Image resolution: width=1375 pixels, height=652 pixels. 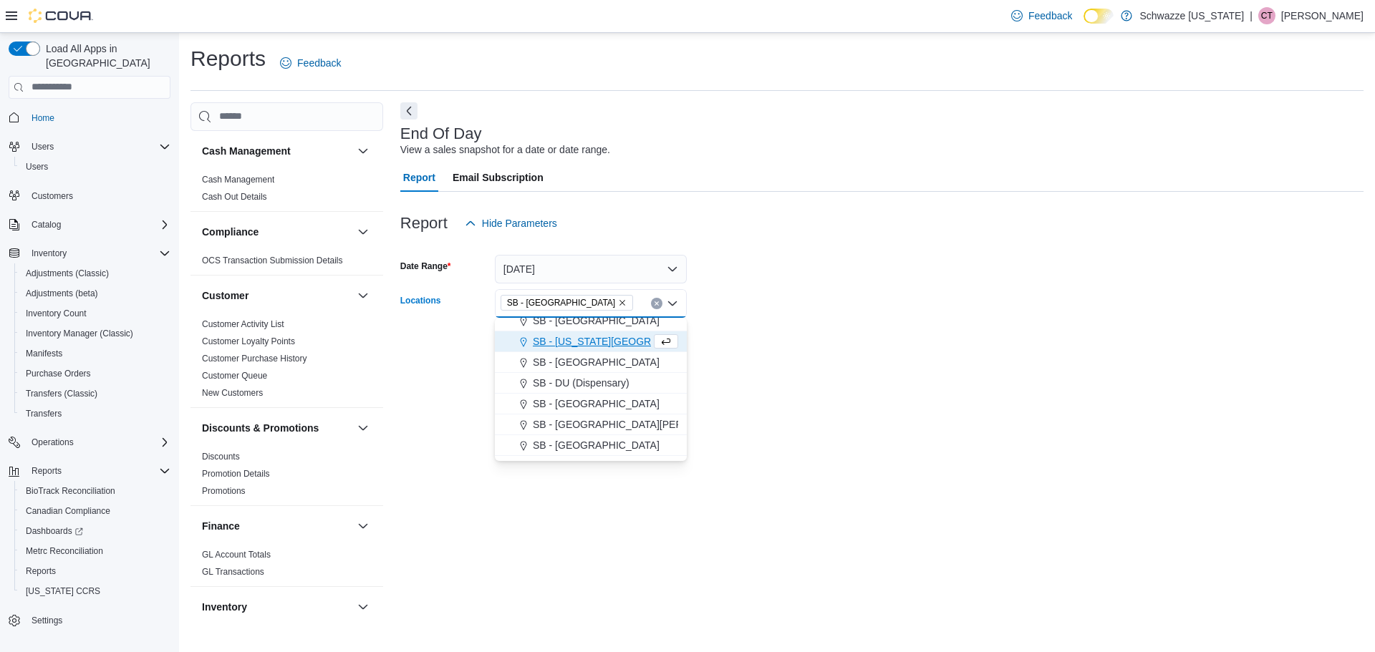 I want to click on a: Inventory Manager (Classic), so click(x=79, y=334).